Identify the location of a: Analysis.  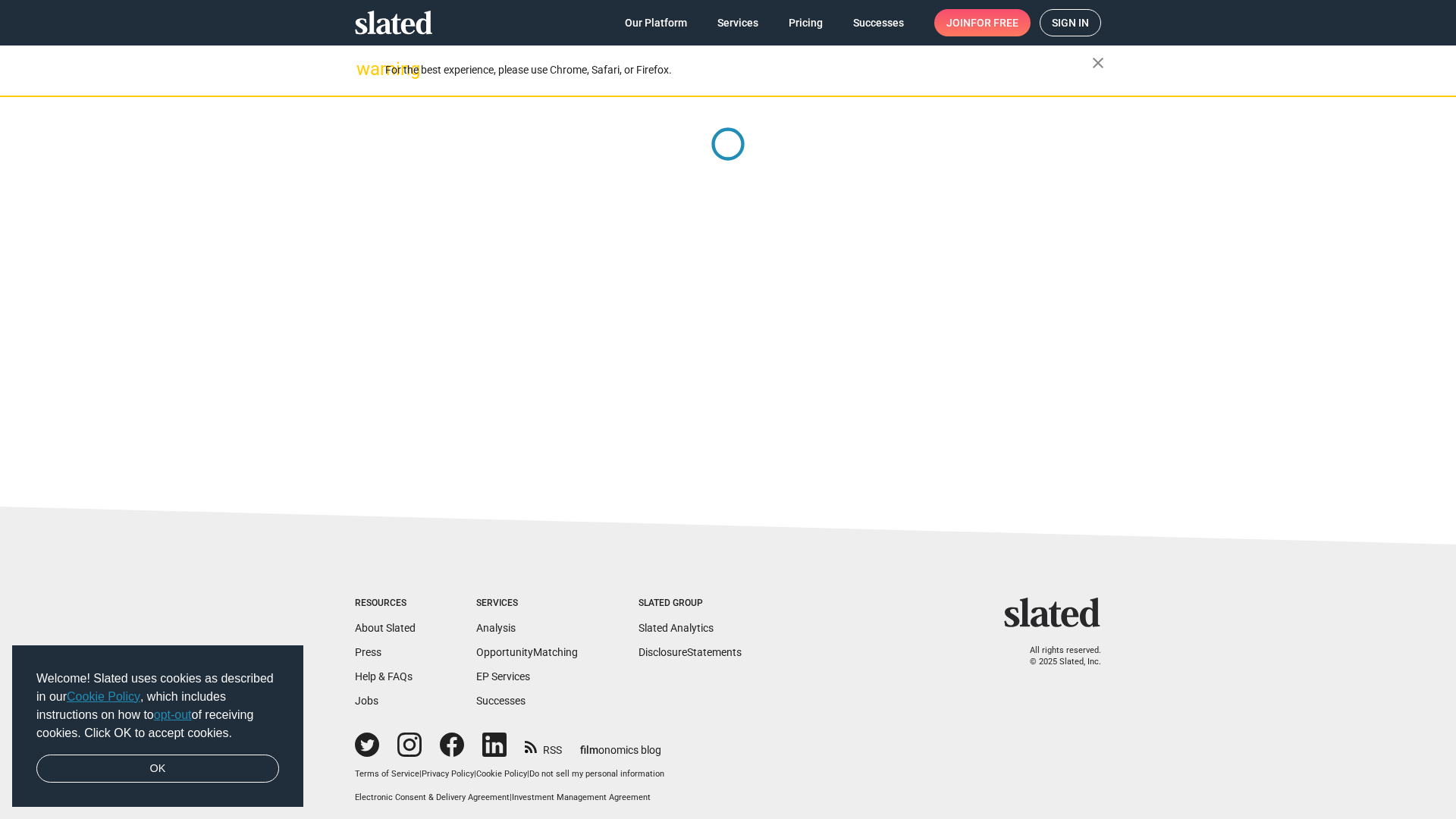
(496, 629).